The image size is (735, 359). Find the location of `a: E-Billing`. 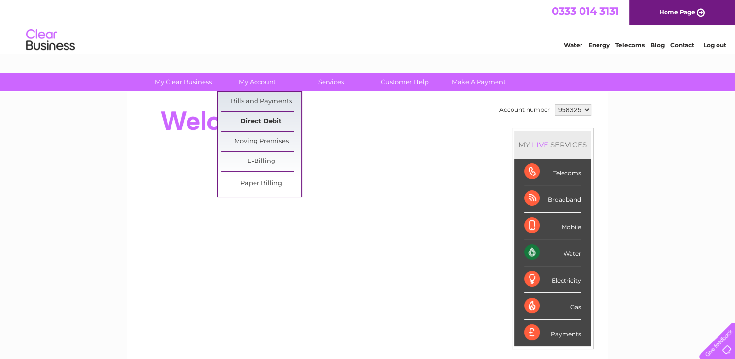

a: E-Billing is located at coordinates (261, 161).